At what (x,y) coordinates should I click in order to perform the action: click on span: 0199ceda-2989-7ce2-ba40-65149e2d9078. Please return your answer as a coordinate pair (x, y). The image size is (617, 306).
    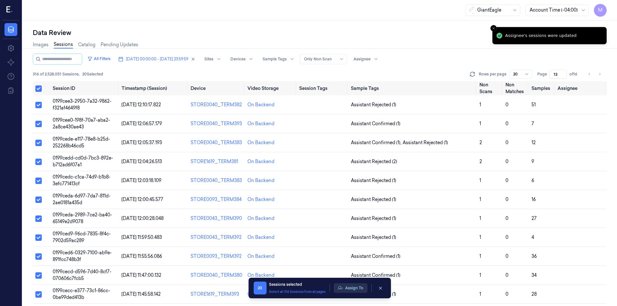
    Looking at the image, I should click on (82, 218).